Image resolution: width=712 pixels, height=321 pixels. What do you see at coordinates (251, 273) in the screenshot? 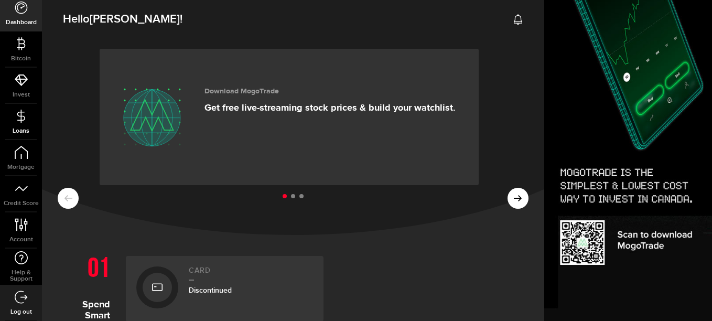
I see `h2: Card` at bounding box center [251, 273].